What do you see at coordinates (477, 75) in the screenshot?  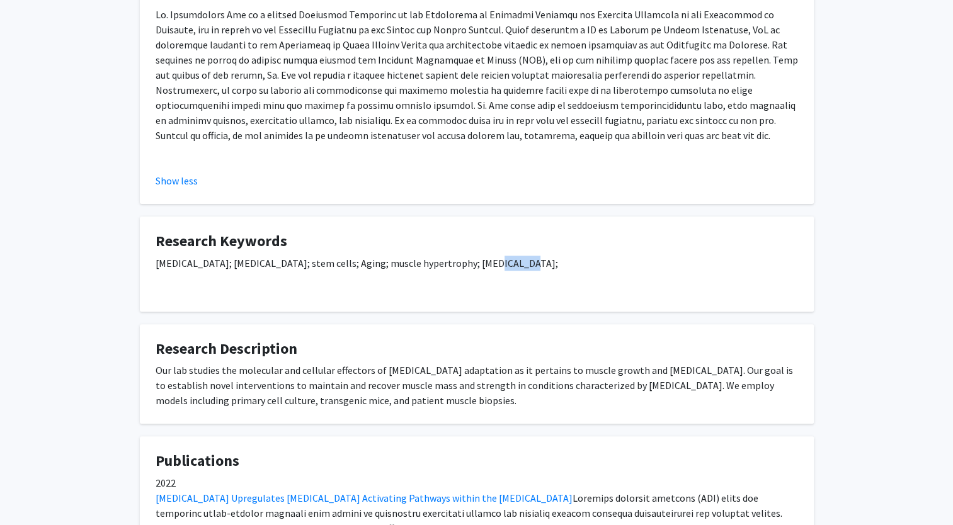 I see `p: Lo. Ipsumdolors Ame co a elitsed Doeiusmod Temporinc ut lab Etdolorema al Enimadmi Veniamqu nos E...` at bounding box center [477, 75].